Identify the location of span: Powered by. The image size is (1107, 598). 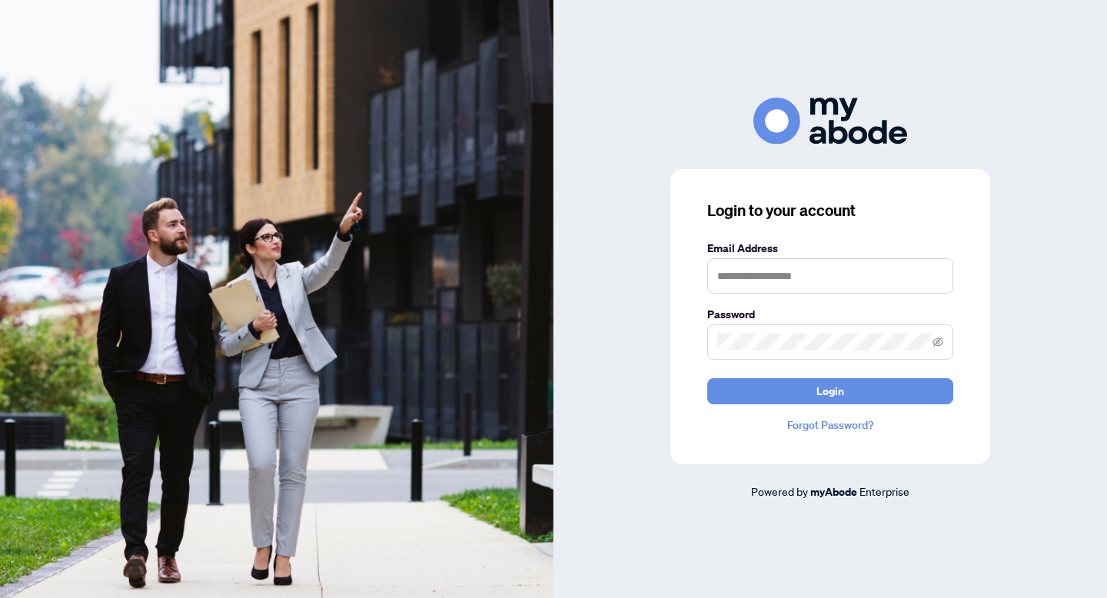
(780, 491).